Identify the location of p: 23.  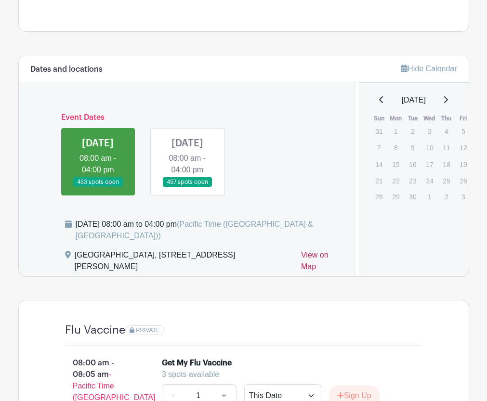
(412, 180).